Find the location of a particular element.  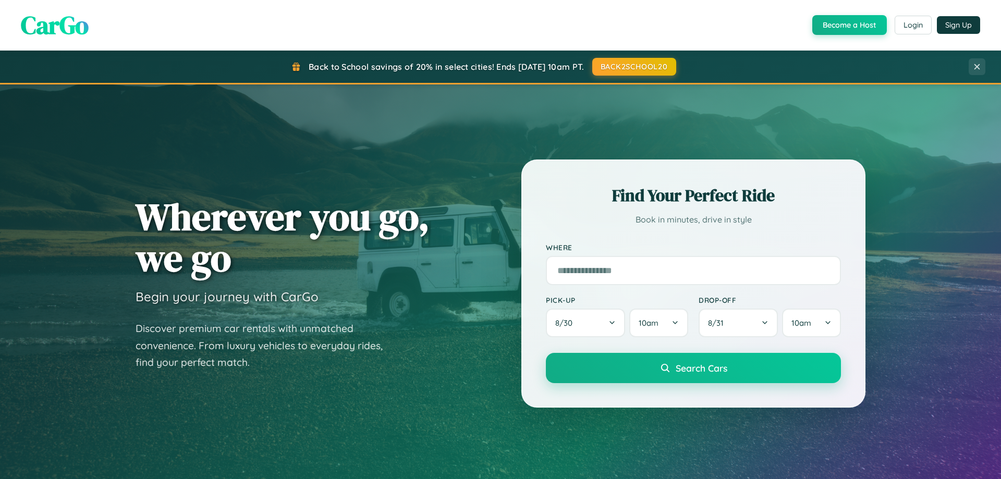

span: Search Cars is located at coordinates (701, 368).